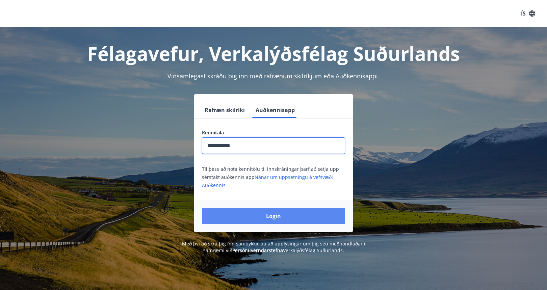 This screenshot has width=547, height=290. Describe the element at coordinates (224, 110) in the screenshot. I see `button: Rafræn skilríki` at that location.